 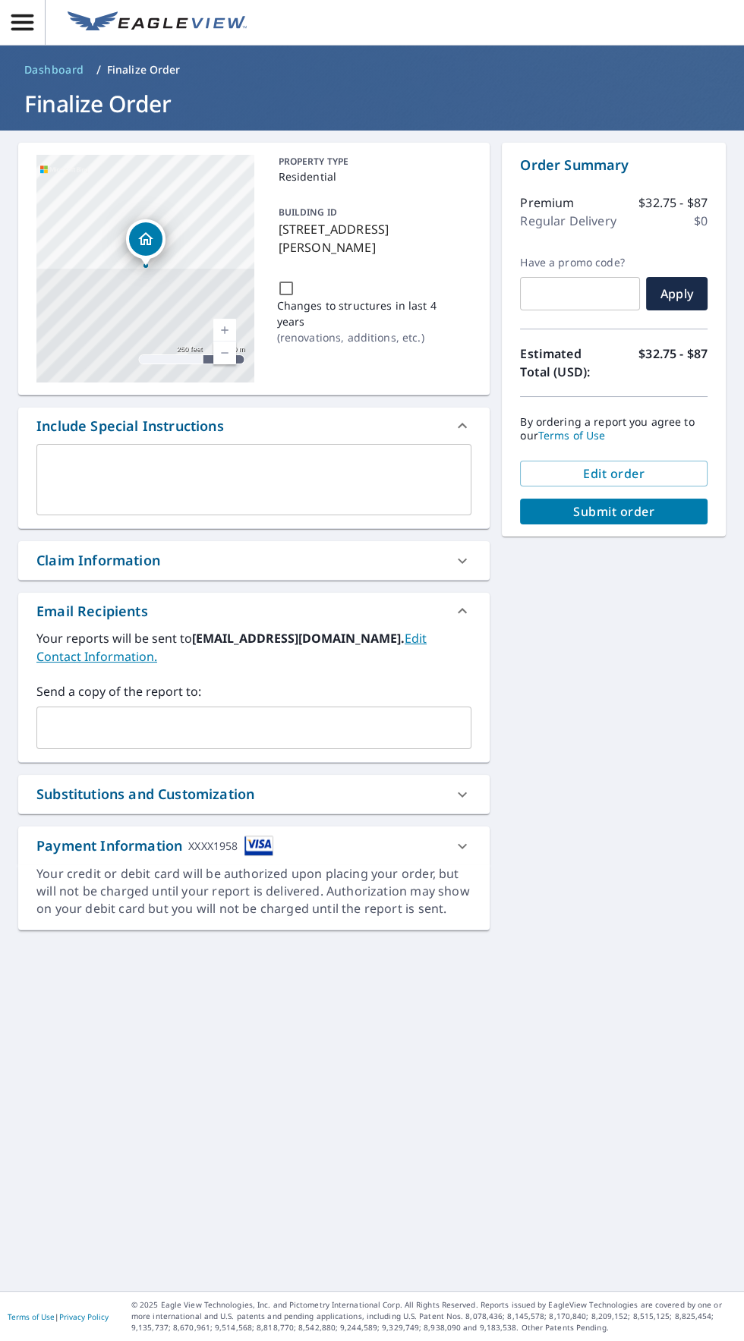 What do you see at coordinates (433, 1316) in the screenshot?
I see `p: © 2025 Eagle View Technologies, Inc. and Pictometry International Corp. All Rights Reserved. Repo...` at bounding box center [433, 1316].